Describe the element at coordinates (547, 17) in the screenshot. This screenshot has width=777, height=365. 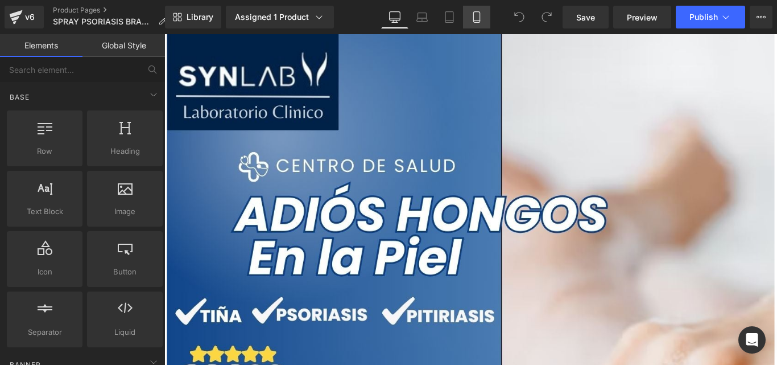
I see `button: Redo` at that location.